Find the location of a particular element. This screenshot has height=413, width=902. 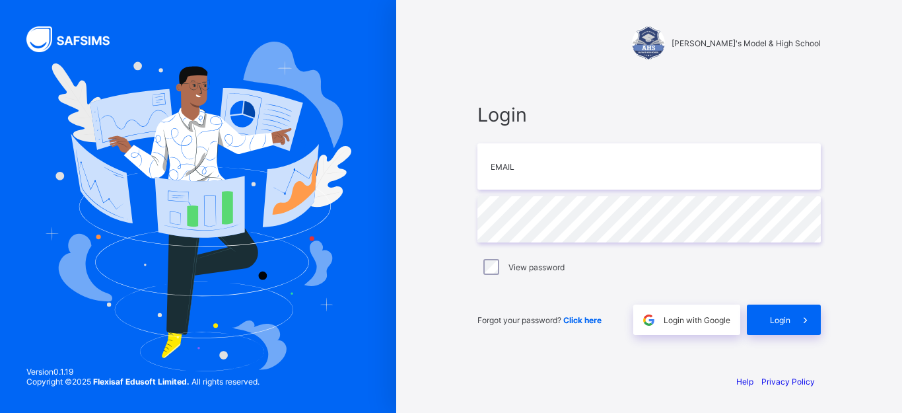

img: Hero Image is located at coordinates (198, 207).